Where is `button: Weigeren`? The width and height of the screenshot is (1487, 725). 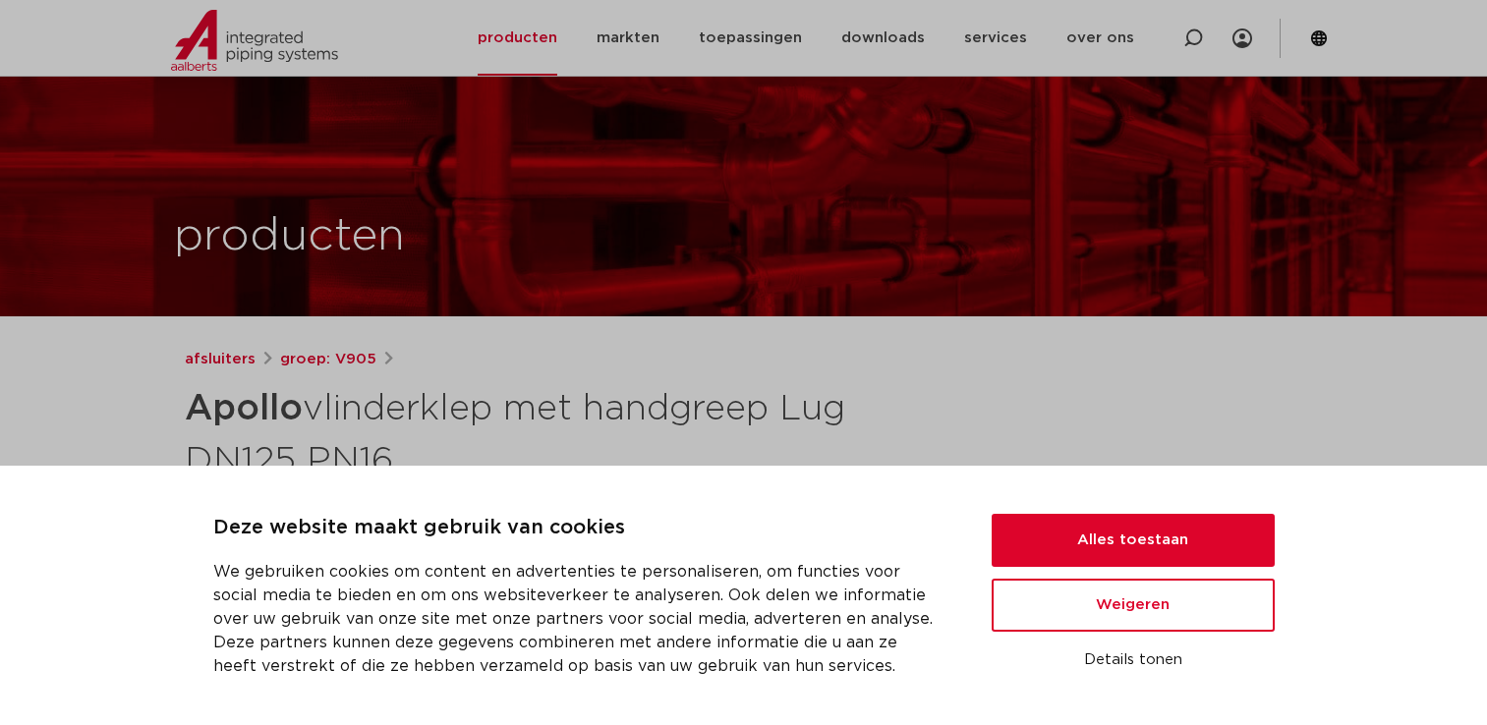 button: Weigeren is located at coordinates (1133, 606).